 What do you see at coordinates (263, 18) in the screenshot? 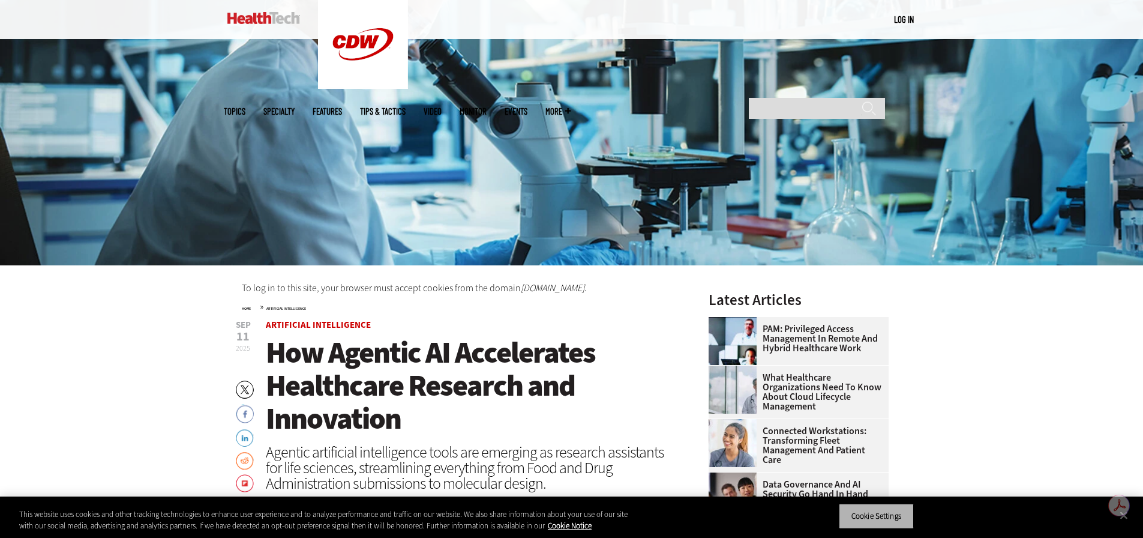
I see `img: Home` at bounding box center [263, 18].